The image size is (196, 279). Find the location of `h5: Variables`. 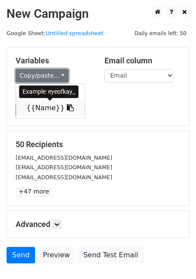

h5: Variables is located at coordinates (53, 61).